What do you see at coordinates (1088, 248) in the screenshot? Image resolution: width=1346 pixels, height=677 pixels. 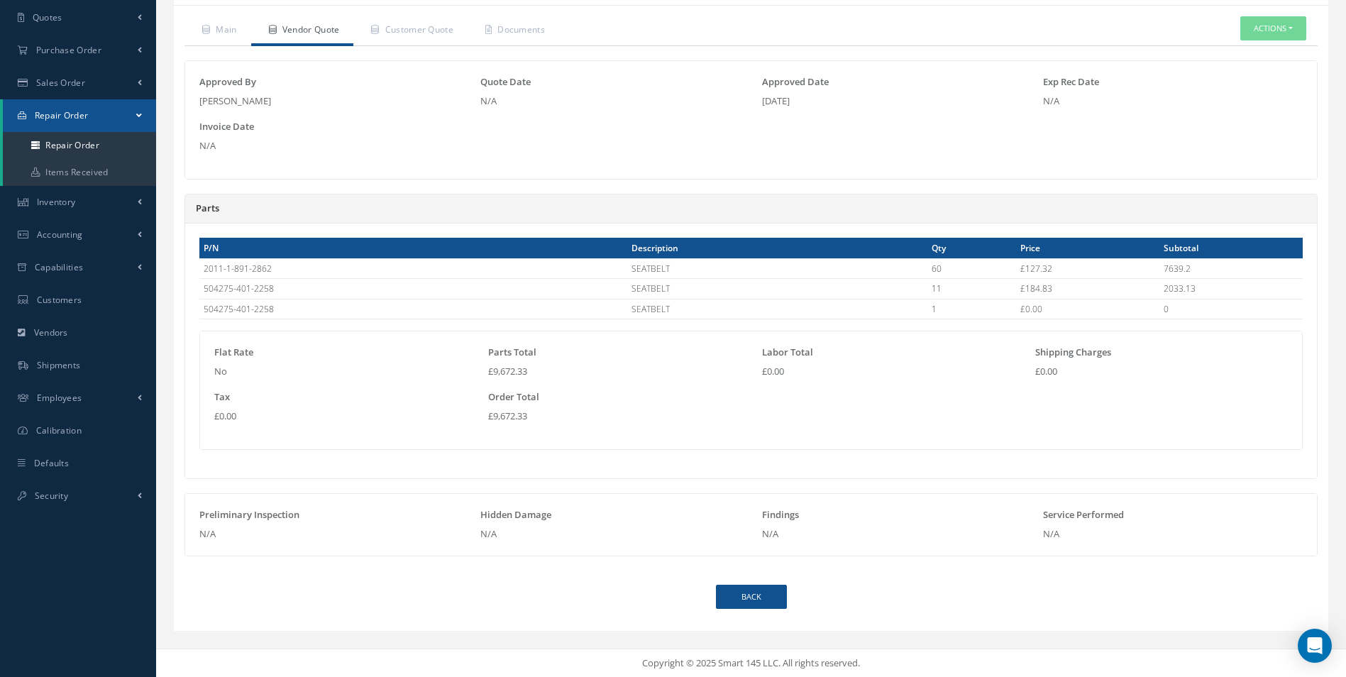 I see `th: Price` at bounding box center [1088, 248].